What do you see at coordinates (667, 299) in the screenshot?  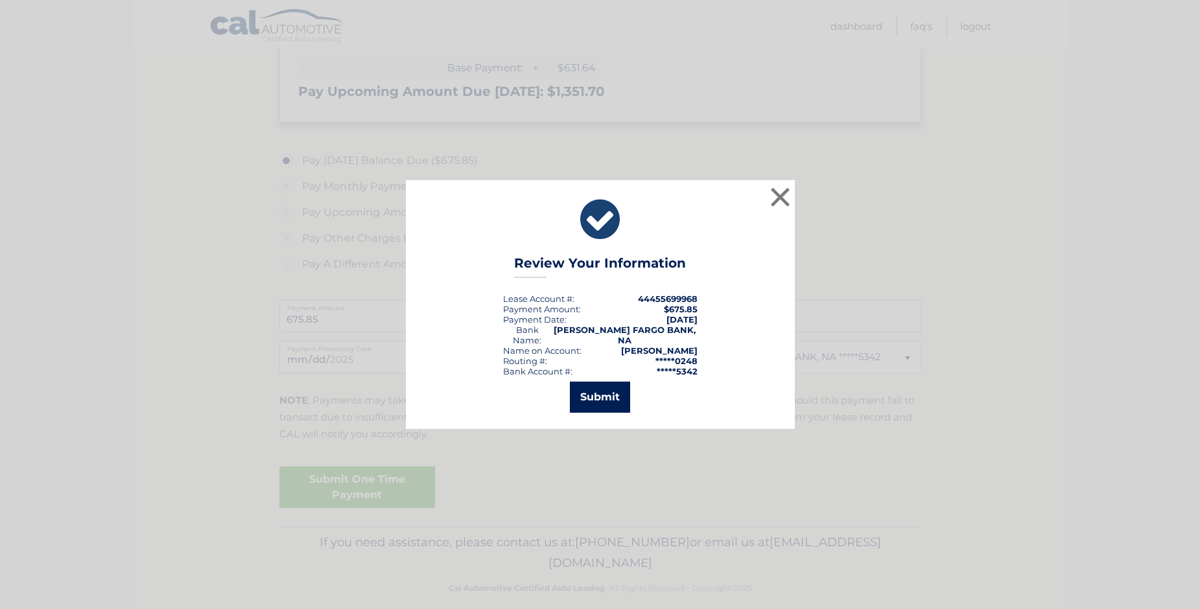 I see `strong: 44455699968` at bounding box center [667, 299].